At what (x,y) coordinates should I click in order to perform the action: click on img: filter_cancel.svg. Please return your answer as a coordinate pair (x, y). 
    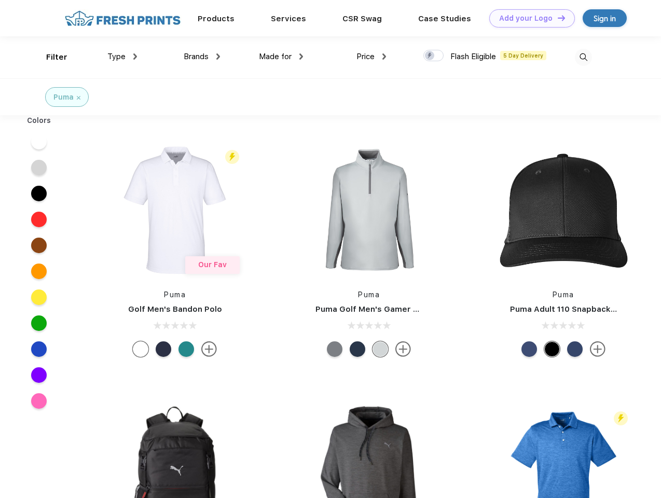
    Looking at the image, I should click on (78, 97).